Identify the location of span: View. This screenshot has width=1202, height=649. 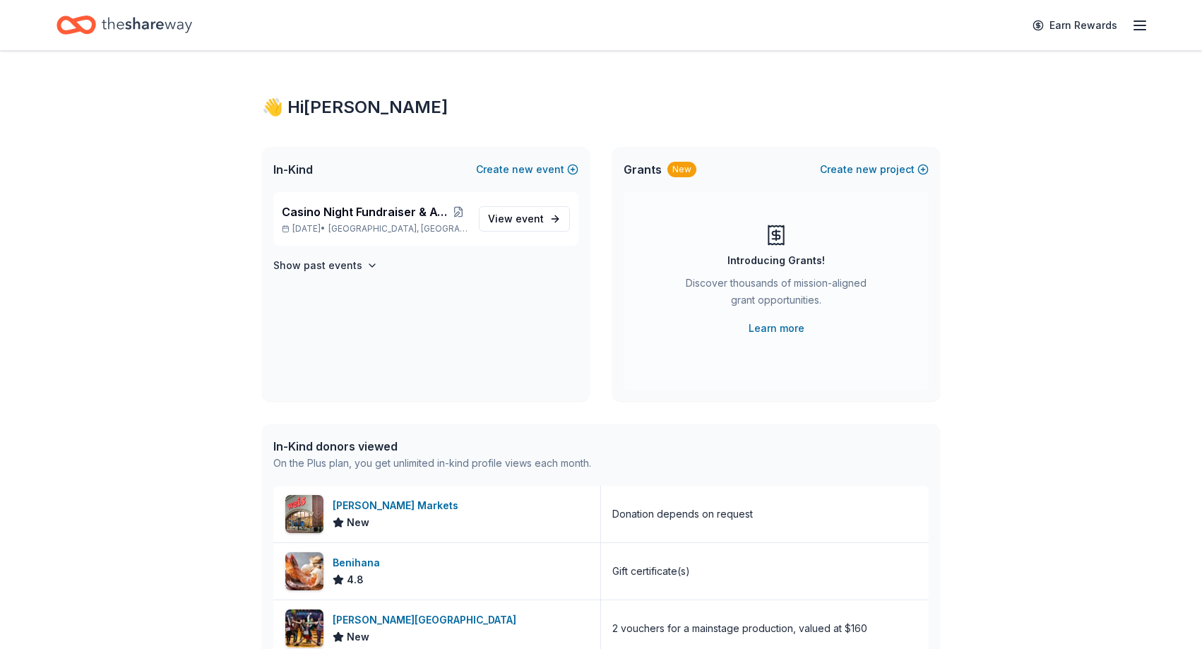
(515, 219).